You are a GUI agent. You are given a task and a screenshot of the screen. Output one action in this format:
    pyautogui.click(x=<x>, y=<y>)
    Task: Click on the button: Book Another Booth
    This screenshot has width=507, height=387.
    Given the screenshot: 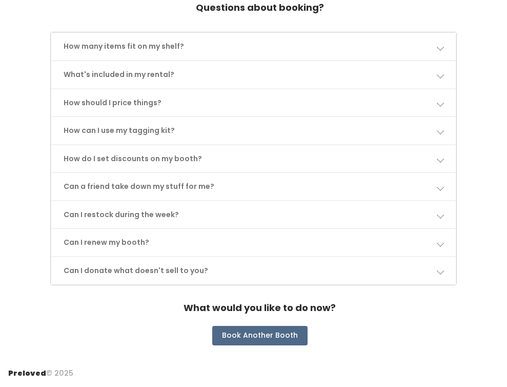 What is the action you would take?
    pyautogui.click(x=260, y=336)
    